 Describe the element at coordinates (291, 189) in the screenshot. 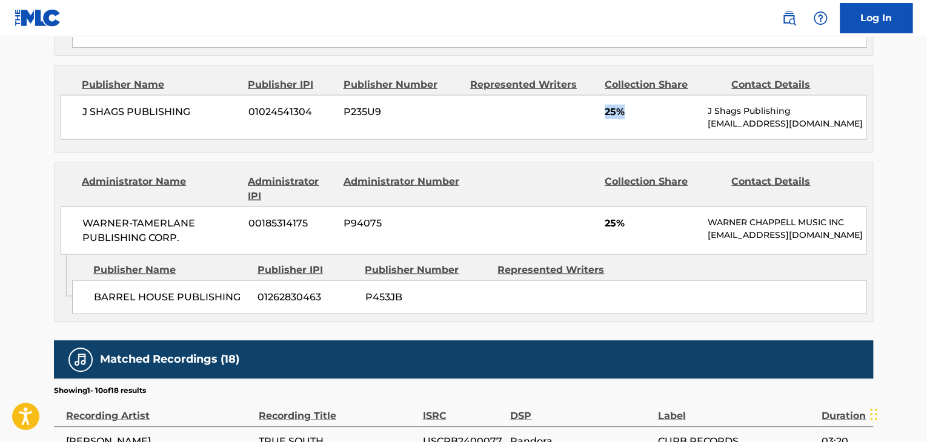

I see `div: Administrator IPI` at that location.